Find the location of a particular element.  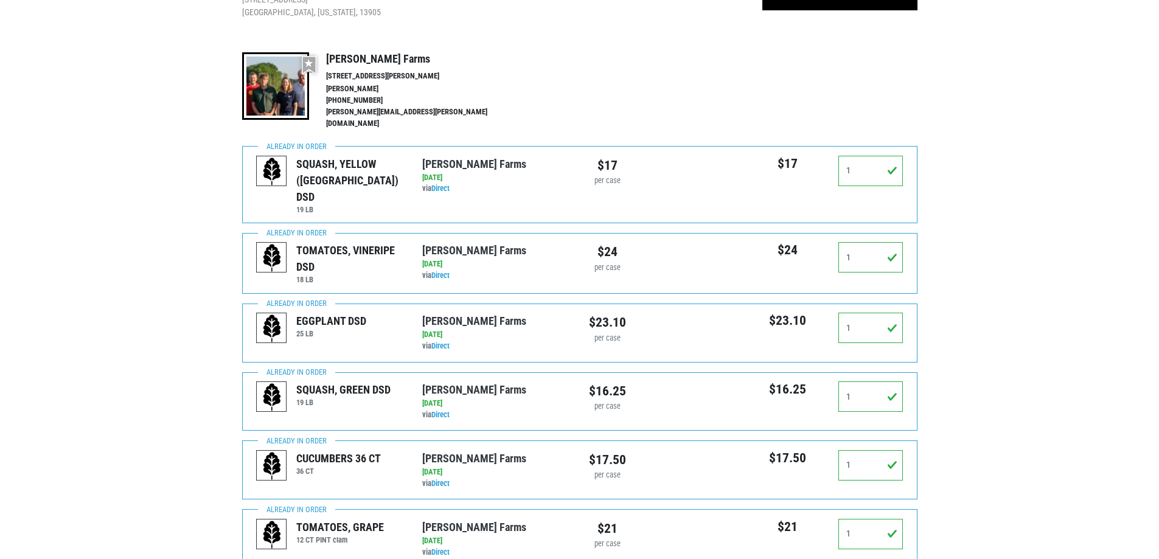

div: TOMATOES, GRAPE is located at coordinates (340, 527).